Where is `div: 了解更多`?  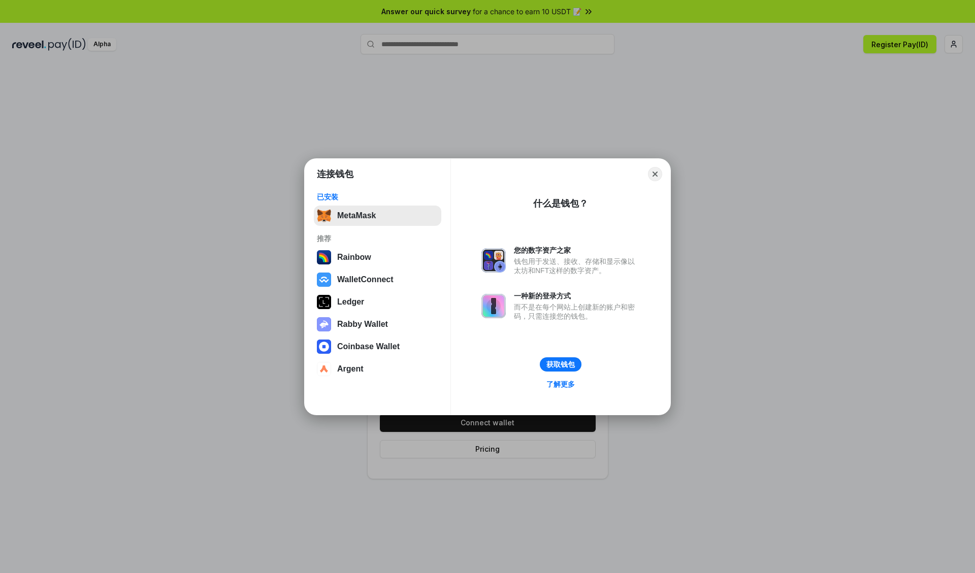
div: 了解更多 is located at coordinates (561, 384).